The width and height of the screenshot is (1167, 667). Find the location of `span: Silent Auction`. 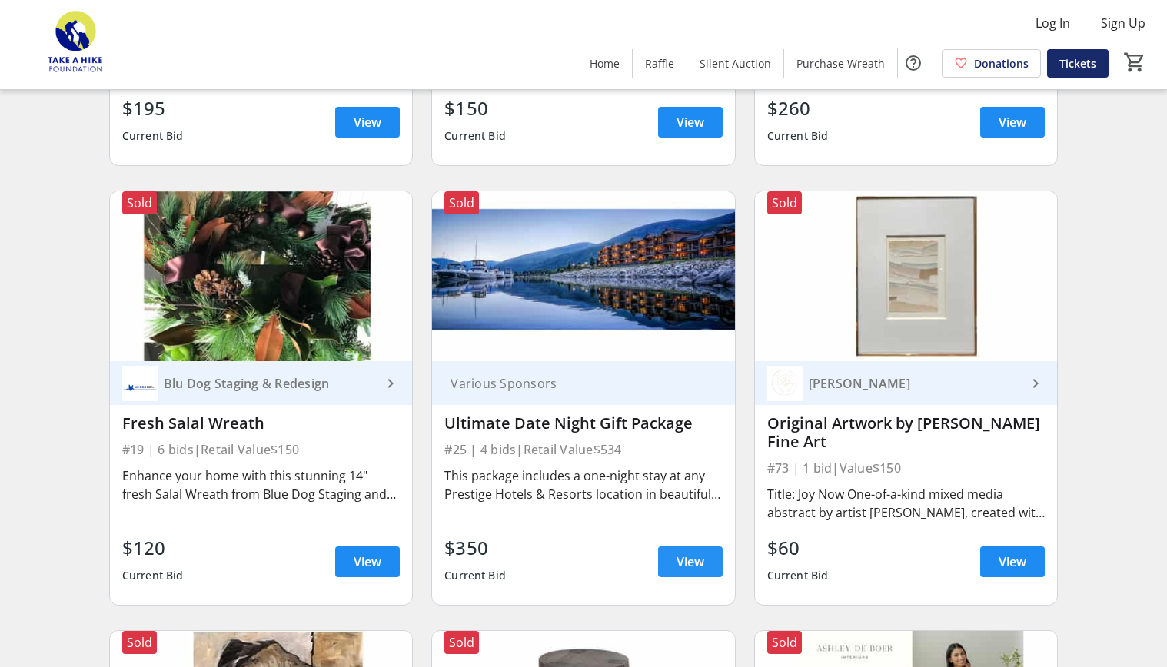

span: Silent Auction is located at coordinates (735, 63).